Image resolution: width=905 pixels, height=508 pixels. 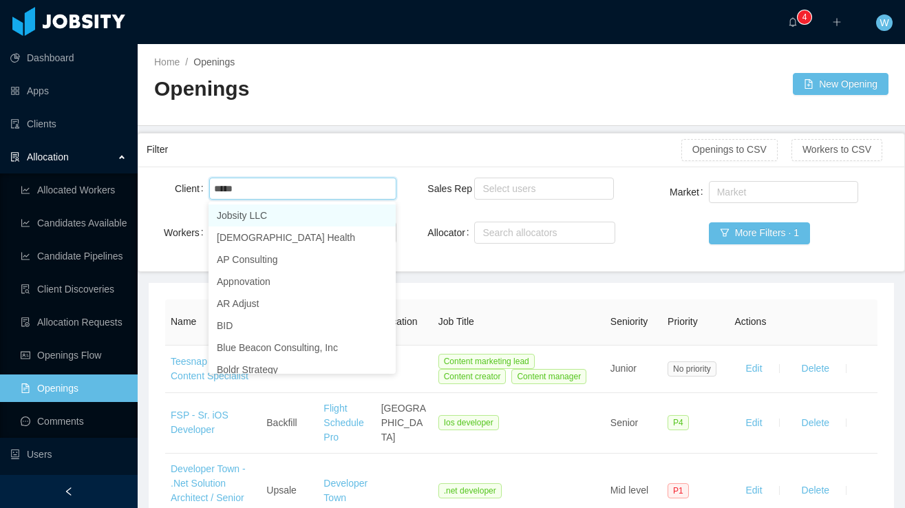 What do you see at coordinates (302, 282) in the screenshot?
I see `li: Appnovation` at bounding box center [302, 282].